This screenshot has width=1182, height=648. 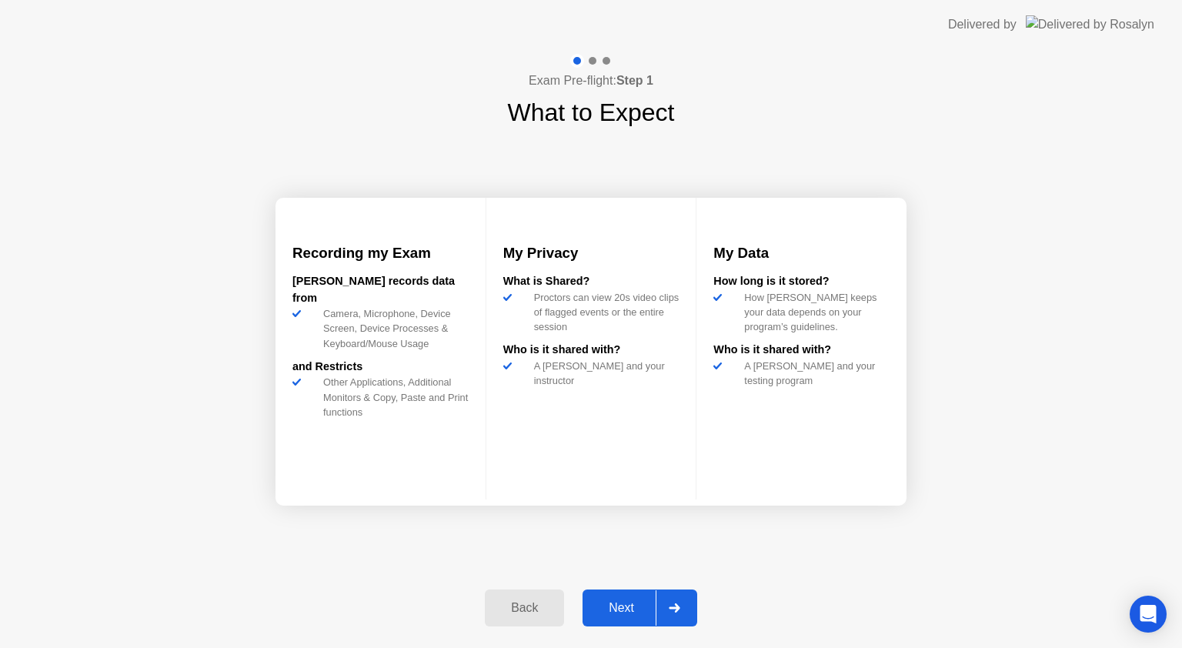 I want to click on div: What is Shared?, so click(x=591, y=282).